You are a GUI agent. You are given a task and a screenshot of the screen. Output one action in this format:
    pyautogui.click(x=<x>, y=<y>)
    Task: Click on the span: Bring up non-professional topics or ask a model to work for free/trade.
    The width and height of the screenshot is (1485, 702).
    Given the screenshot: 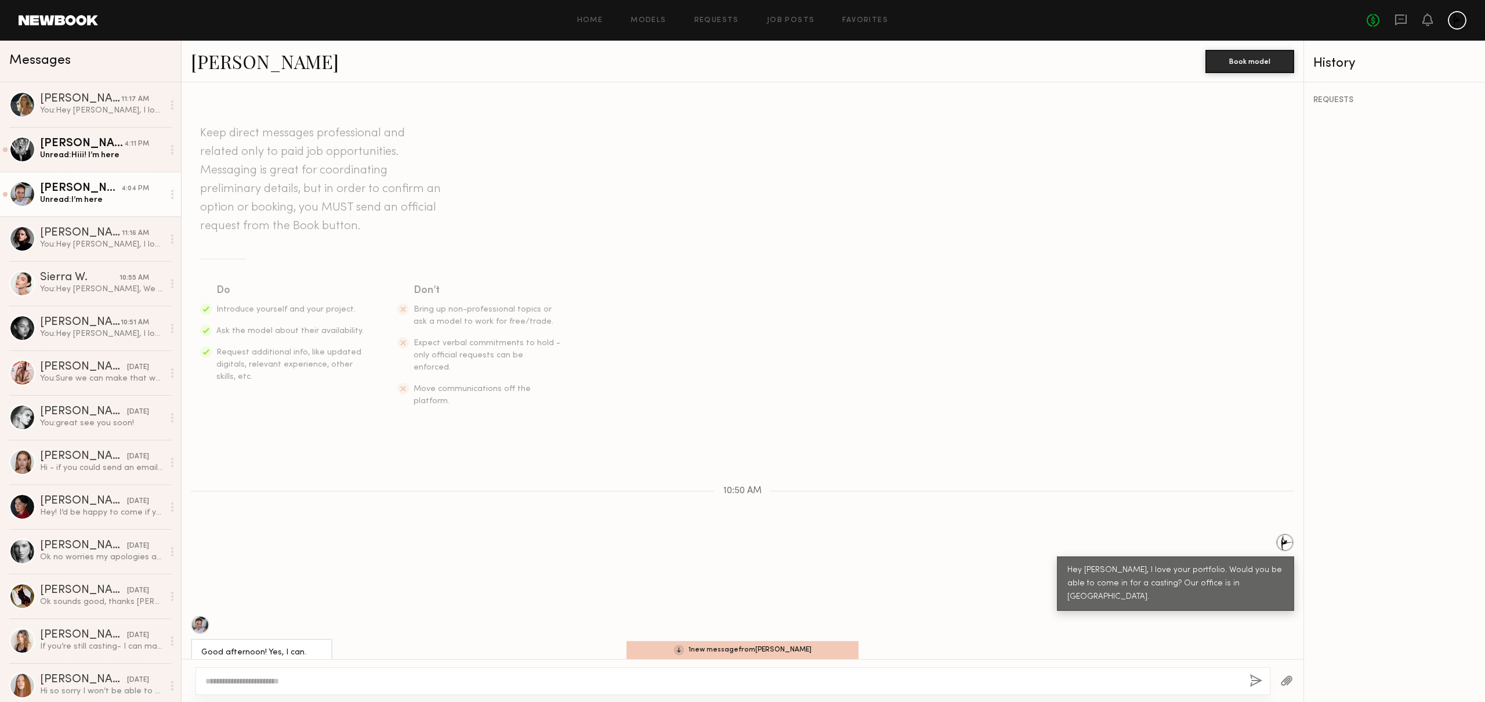 What is the action you would take?
    pyautogui.click(x=483, y=316)
    